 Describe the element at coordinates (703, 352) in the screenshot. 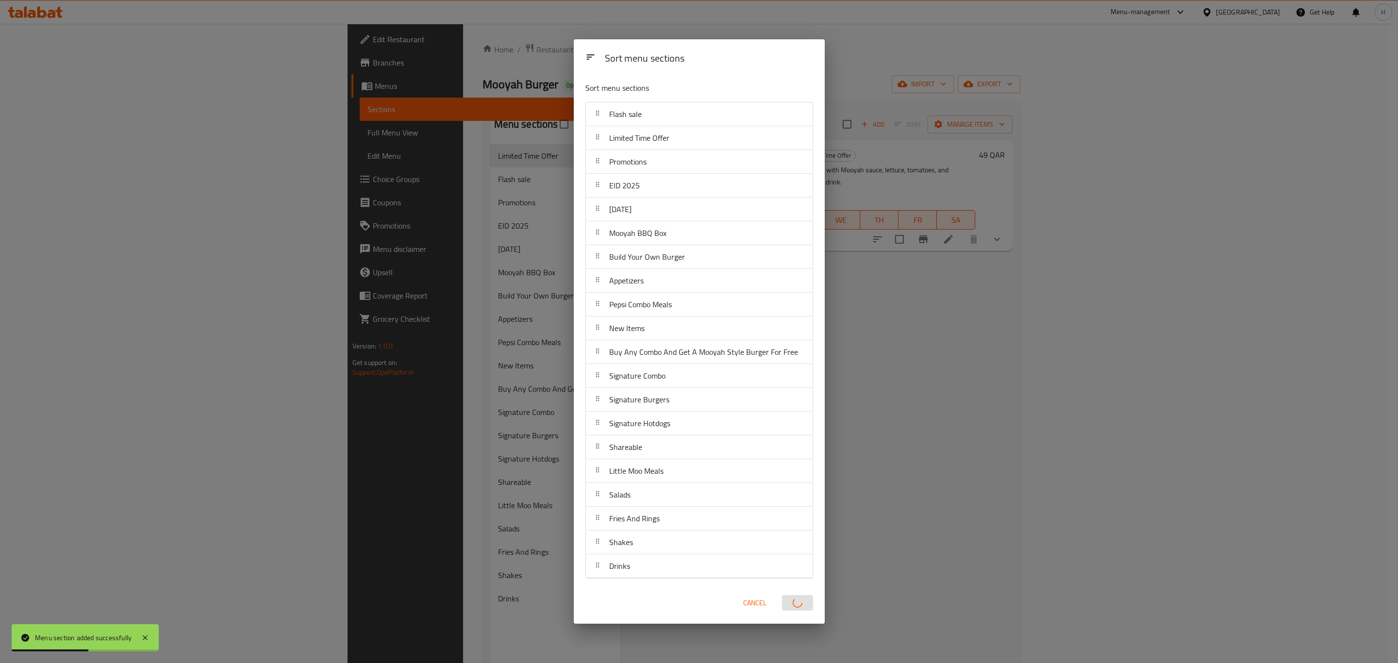

I see `span: Buy Any Combo And Get A Mooyah Style Burger For Free` at that location.